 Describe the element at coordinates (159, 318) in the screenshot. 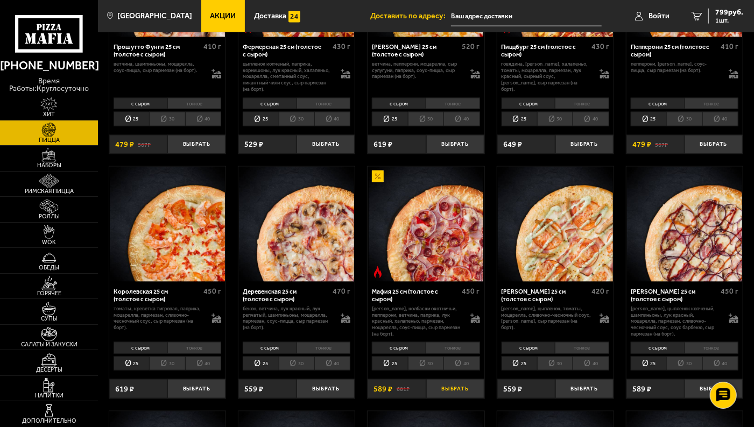

I see `p: томаты, креветка тигровая, паприка, моцарелла, пармезан, сливочно-чесночный соус, сыр пармезан (н...` at that location.